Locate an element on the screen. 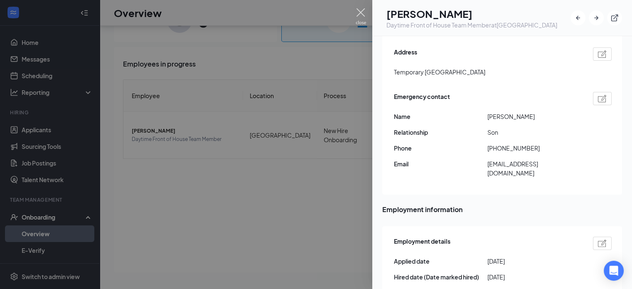  span: Hired date (Date marked hired) is located at coordinates (440, 277).